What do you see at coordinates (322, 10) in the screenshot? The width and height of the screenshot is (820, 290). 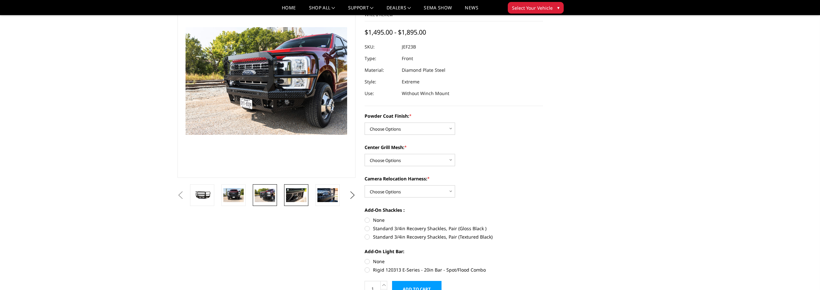 I see `a: shop all` at bounding box center [322, 10].